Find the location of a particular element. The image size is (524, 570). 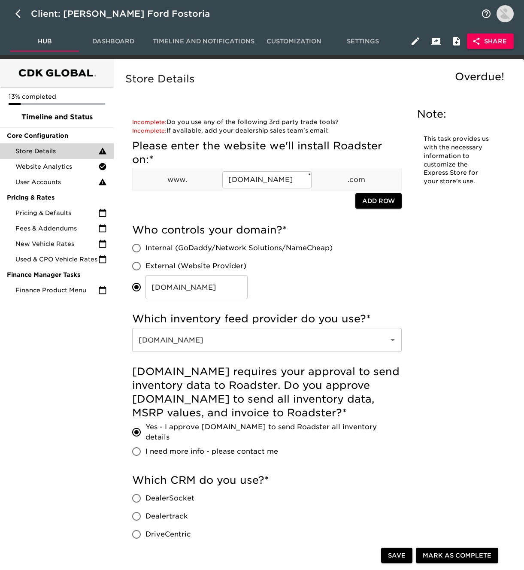

span: Customization is located at coordinates (294, 41).